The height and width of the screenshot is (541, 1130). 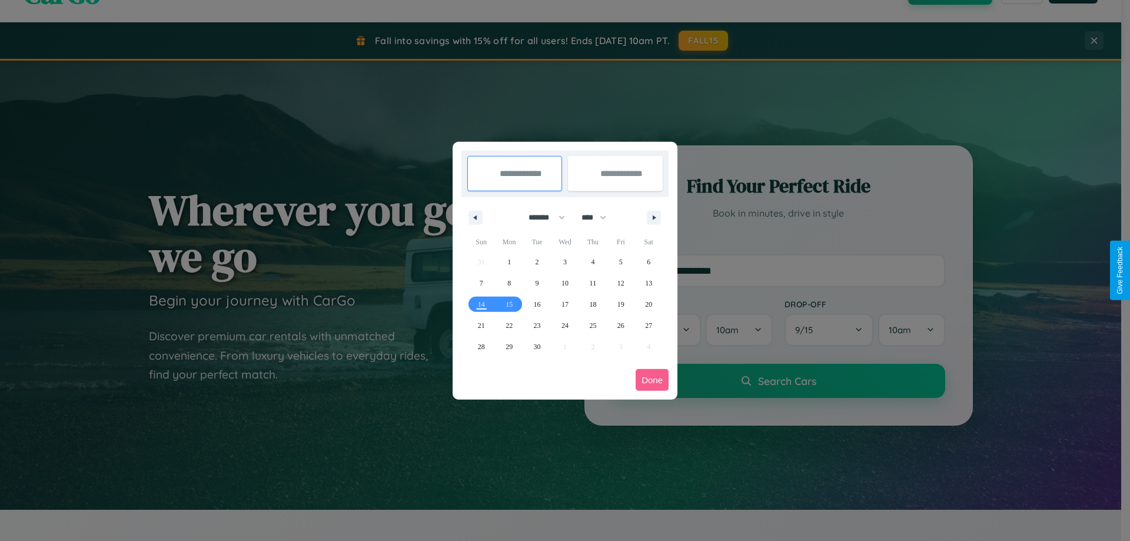 I want to click on button: 6, so click(x=649, y=262).